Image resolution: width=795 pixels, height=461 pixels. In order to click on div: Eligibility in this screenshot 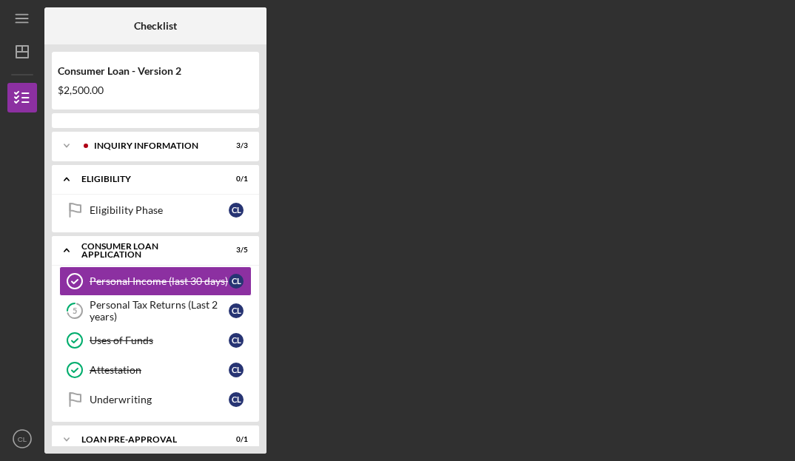, I will do `click(146, 179)`.